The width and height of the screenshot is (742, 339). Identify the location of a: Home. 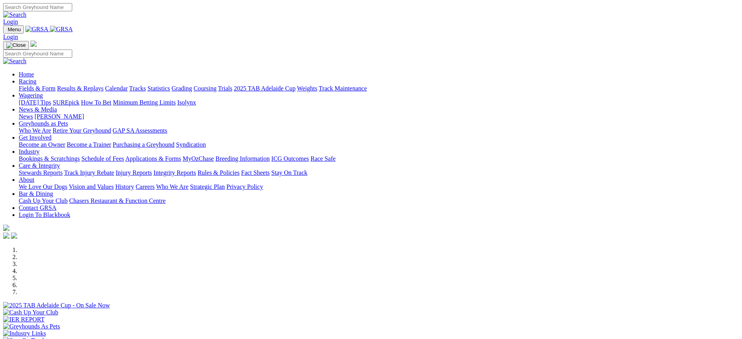
(26, 74).